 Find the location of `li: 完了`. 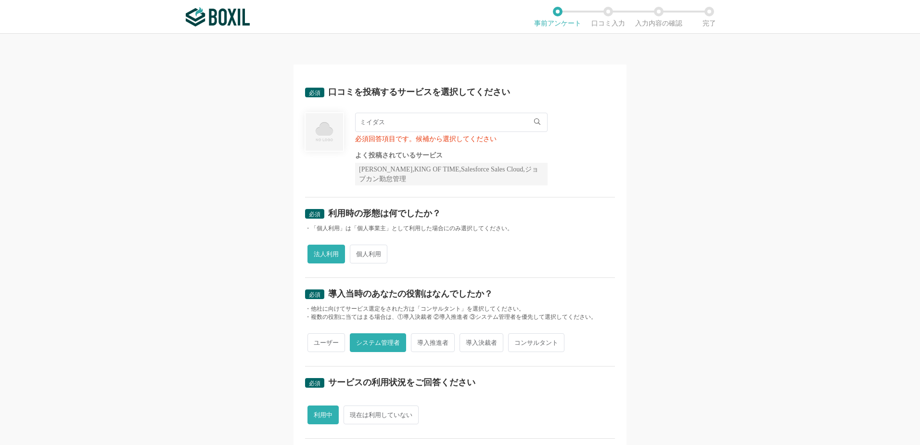

li: 完了 is located at coordinates (709, 17).